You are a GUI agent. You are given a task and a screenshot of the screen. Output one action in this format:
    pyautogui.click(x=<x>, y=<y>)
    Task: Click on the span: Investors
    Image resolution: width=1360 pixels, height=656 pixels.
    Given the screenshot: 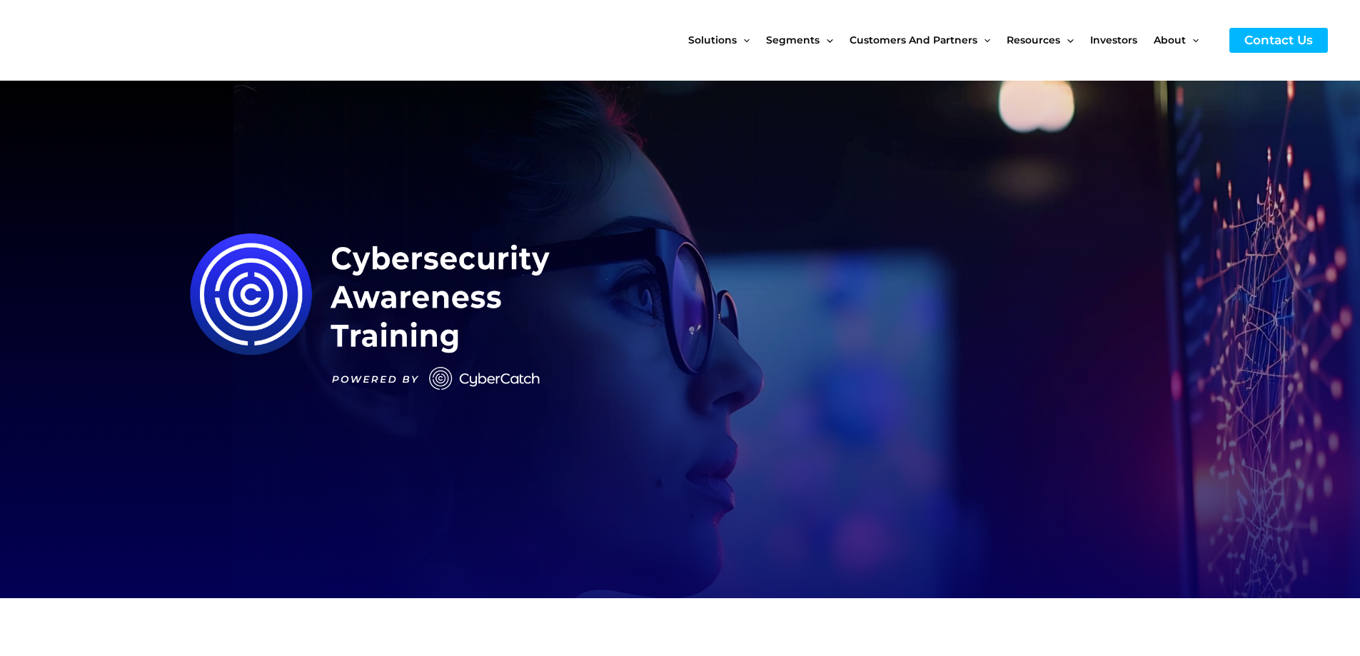 What is the action you would take?
    pyautogui.click(x=1113, y=40)
    